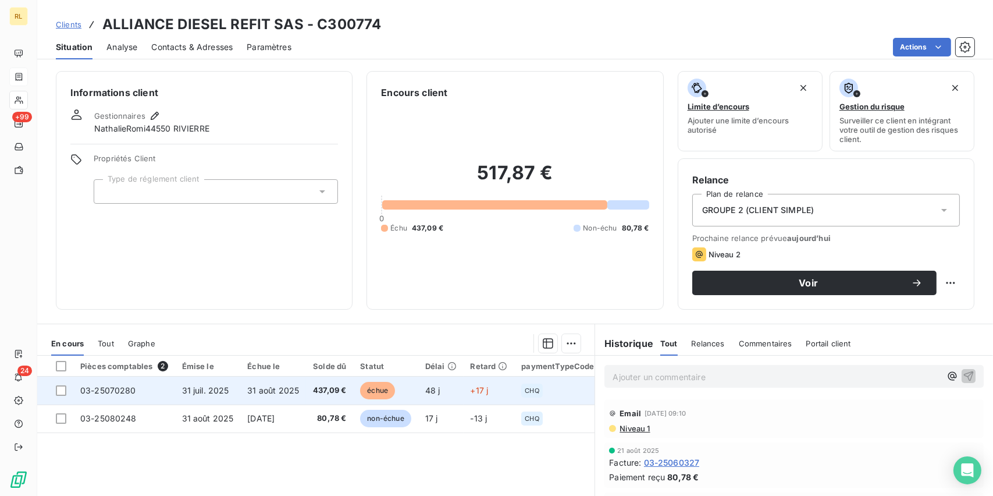 Image resolution: width=993 pixels, height=496 pixels. What do you see at coordinates (826, 180) in the screenshot?
I see `h6: Relance` at bounding box center [826, 180].